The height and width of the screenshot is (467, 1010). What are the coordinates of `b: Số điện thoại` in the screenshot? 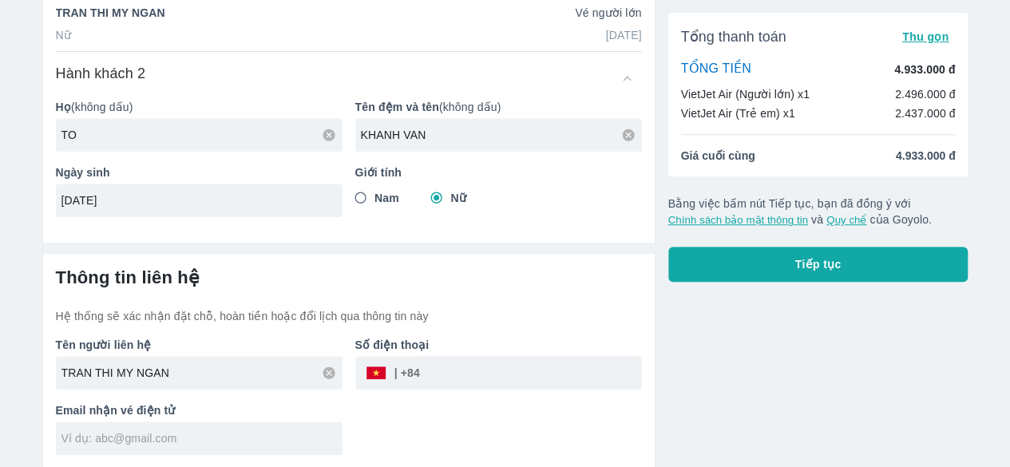 It's located at (392, 345).